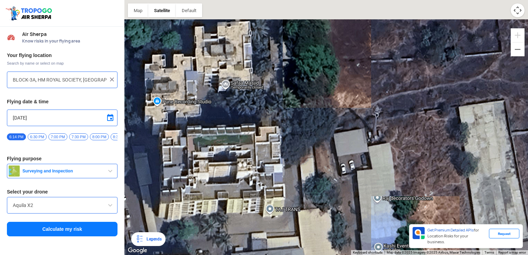  What do you see at coordinates (62, 192) in the screenshot?
I see `h3: Select your drone` at bounding box center [62, 192].